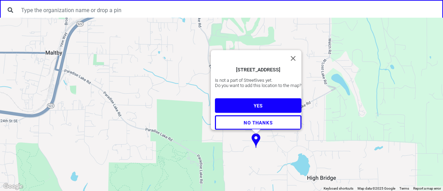  Describe the element at coordinates (13, 186) in the screenshot. I see `a: Open this area in Google Maps (opens a new window)` at that location.